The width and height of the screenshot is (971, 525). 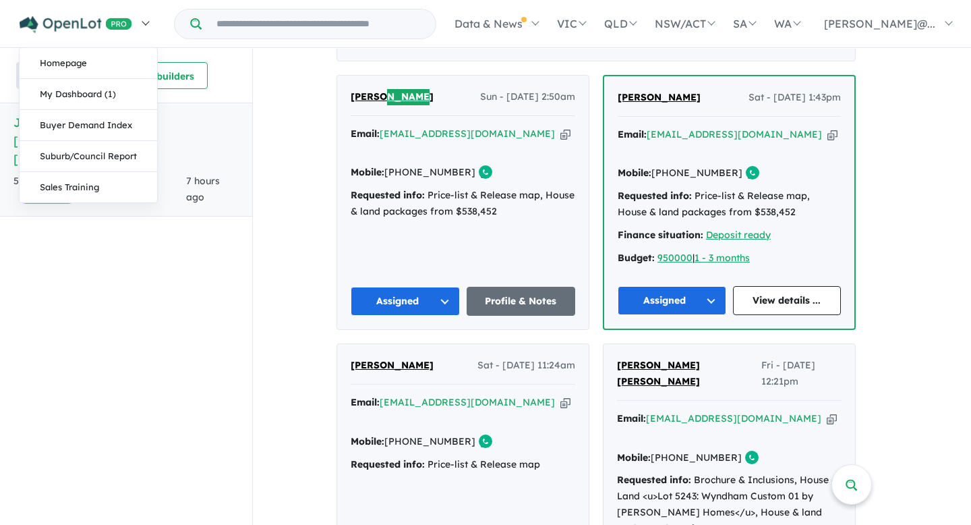 What do you see at coordinates (463, 465) in the screenshot?
I see `div: Price-list & Release map` at bounding box center [463, 465].